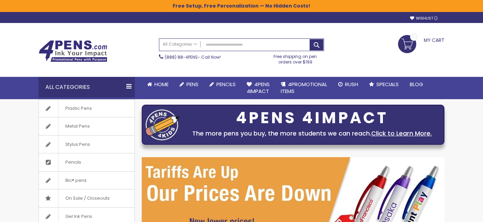  I want to click on a: Click to Learn More., so click(401, 133).